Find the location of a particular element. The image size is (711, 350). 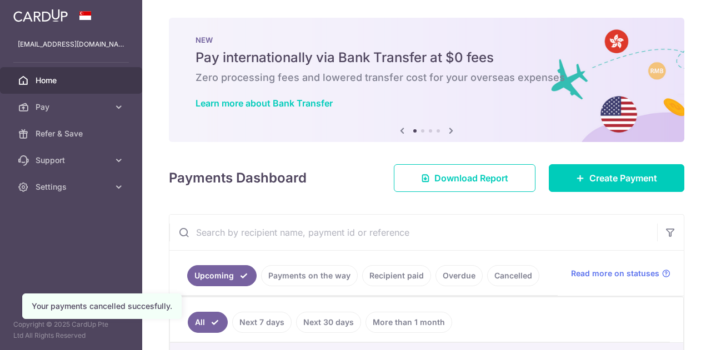

span: Create Payment is located at coordinates (623, 178).